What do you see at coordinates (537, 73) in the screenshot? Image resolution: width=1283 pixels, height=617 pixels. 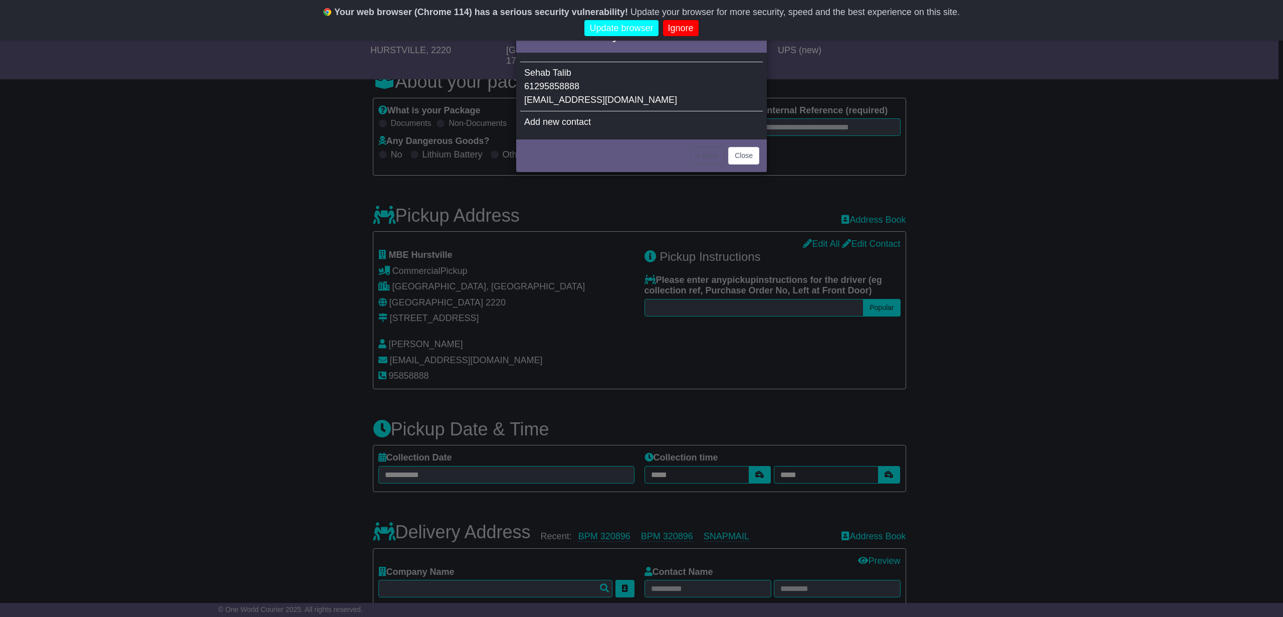 I see `span: Sehab` at bounding box center [537, 73].